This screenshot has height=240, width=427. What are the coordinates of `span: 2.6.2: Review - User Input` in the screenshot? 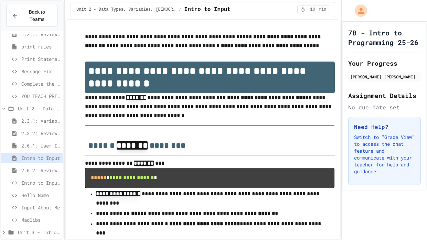 It's located at (41, 170).